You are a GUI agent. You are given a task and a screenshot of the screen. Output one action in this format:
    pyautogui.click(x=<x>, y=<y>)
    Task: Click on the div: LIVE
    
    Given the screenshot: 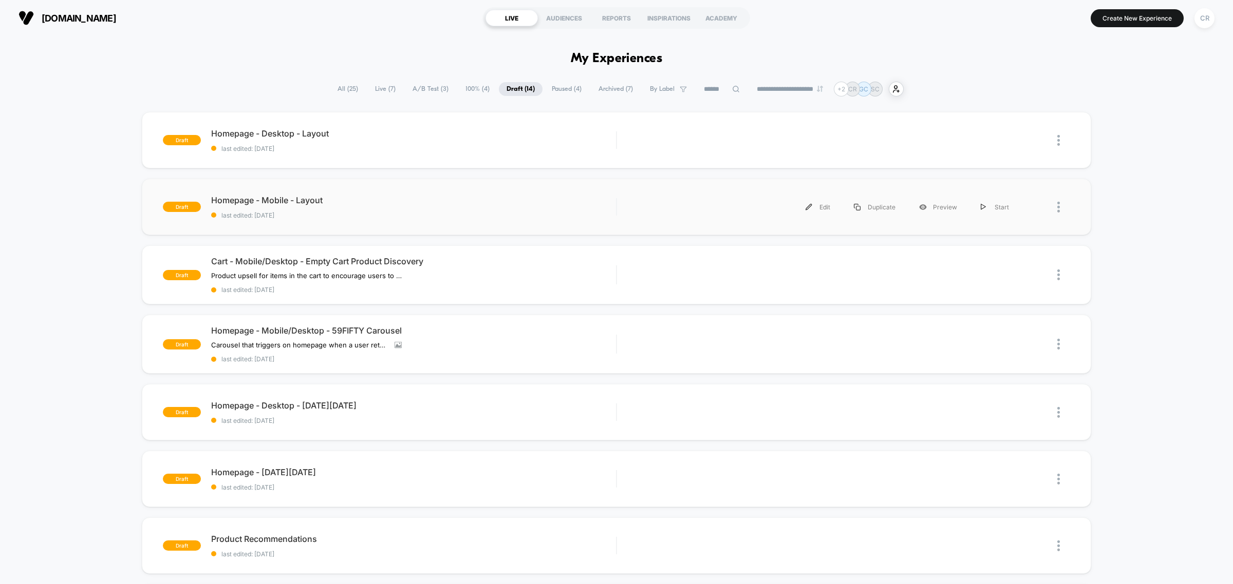 What is the action you would take?
    pyautogui.click(x=512, y=18)
    